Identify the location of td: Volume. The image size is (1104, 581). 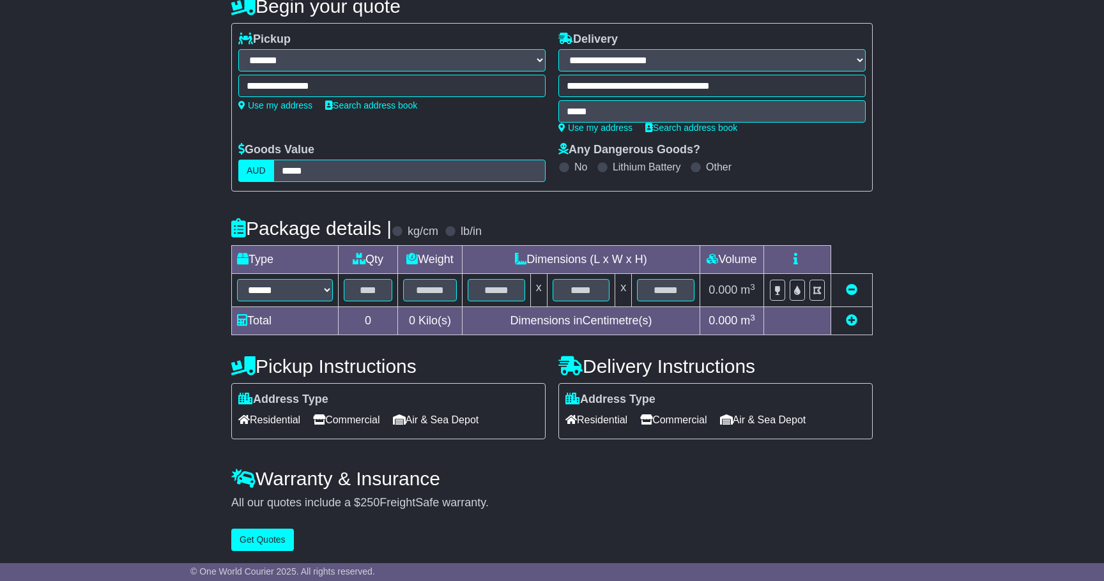
(732, 260).